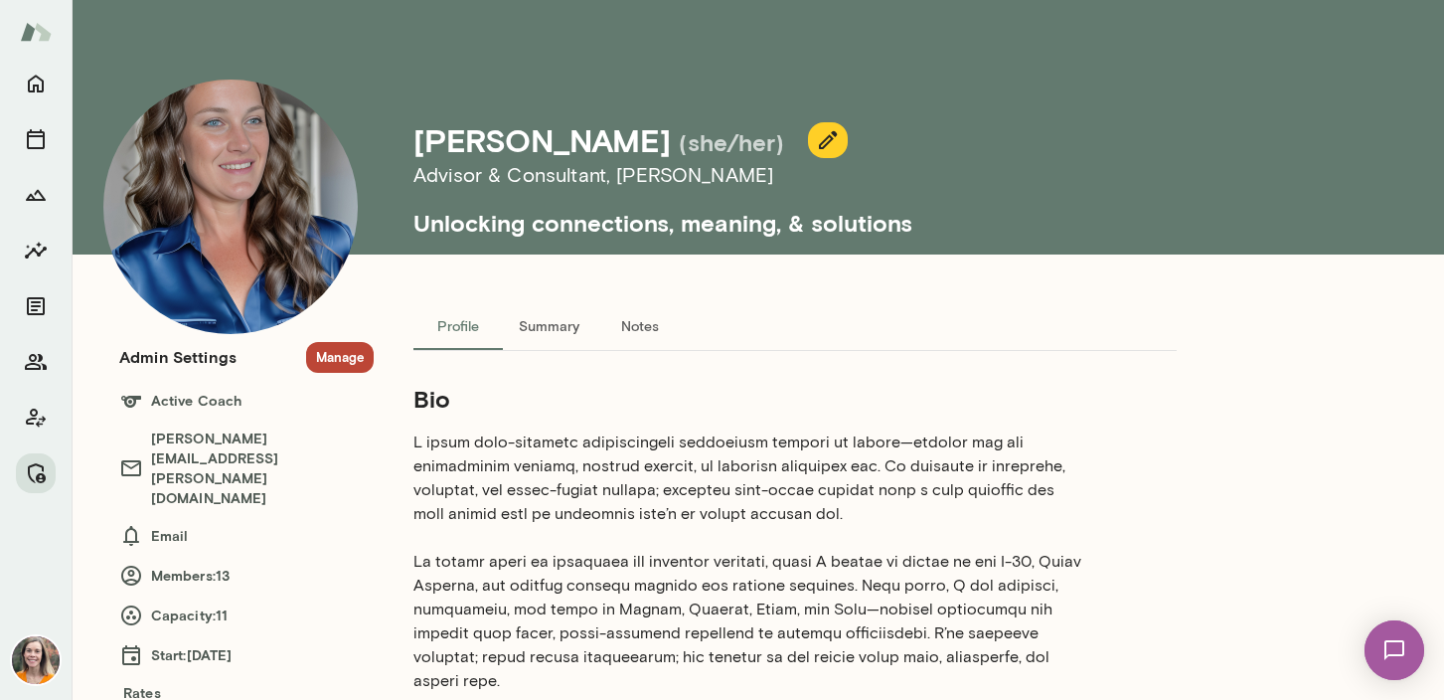  What do you see at coordinates (36, 417) in the screenshot?
I see `button: Client app` at bounding box center [36, 417].